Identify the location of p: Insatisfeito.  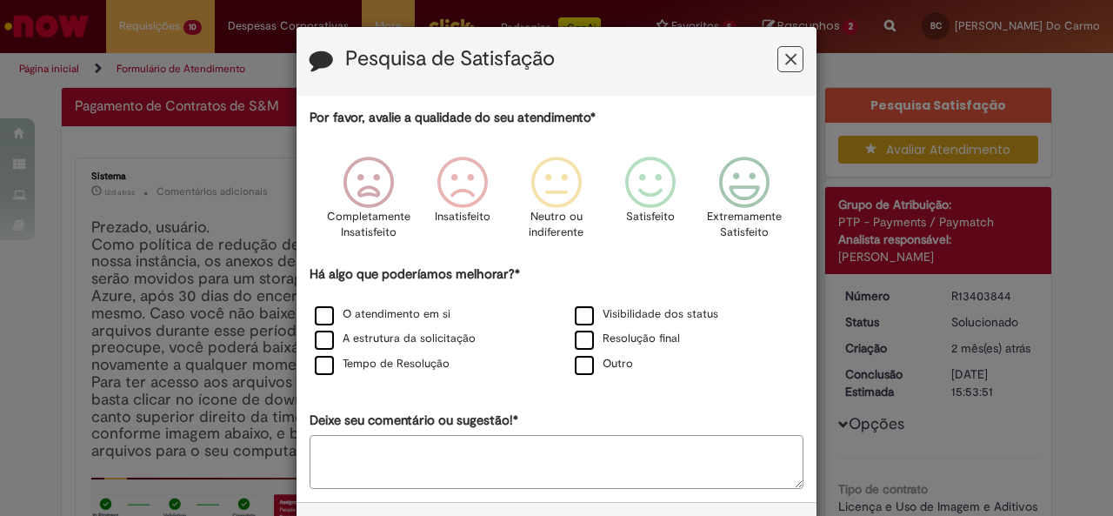
(463, 216).